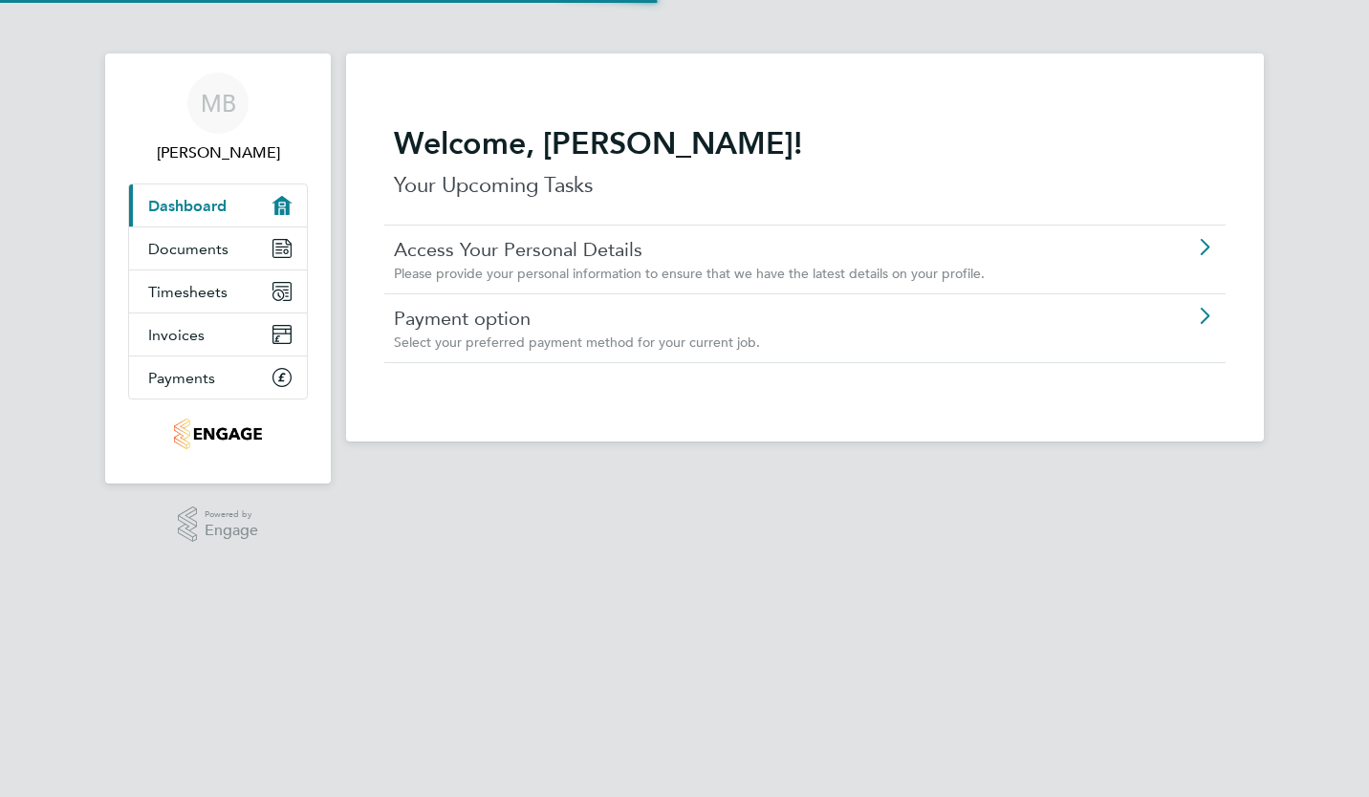 This screenshot has width=1369, height=797. I want to click on span: MB, so click(218, 103).